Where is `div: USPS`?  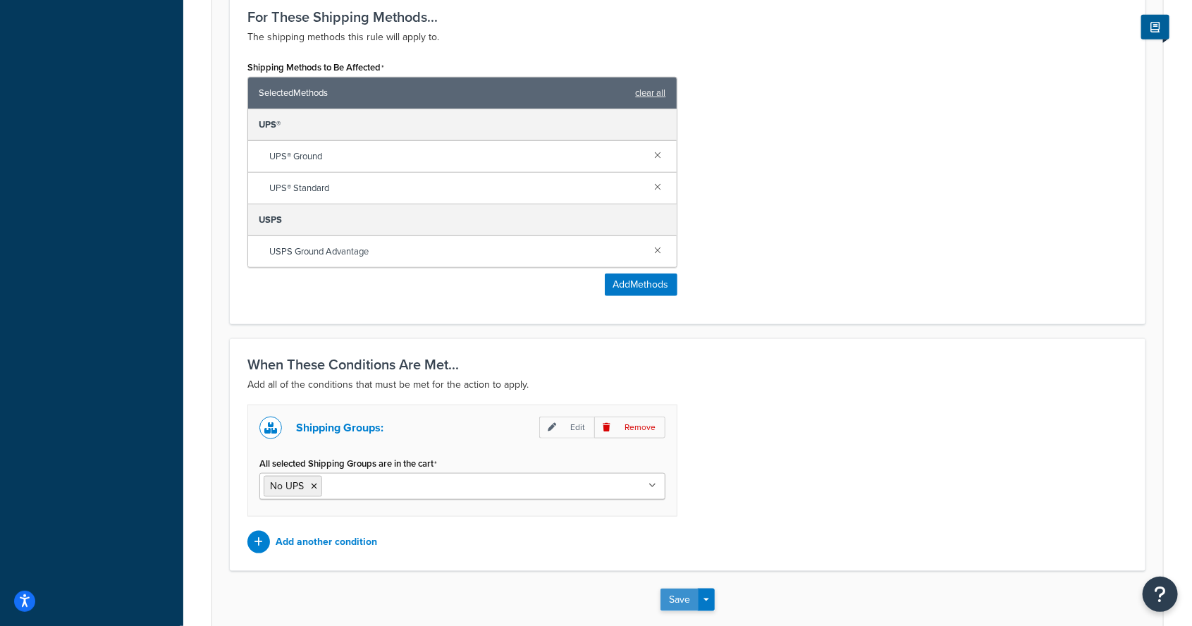 div: USPS is located at coordinates (462, 220).